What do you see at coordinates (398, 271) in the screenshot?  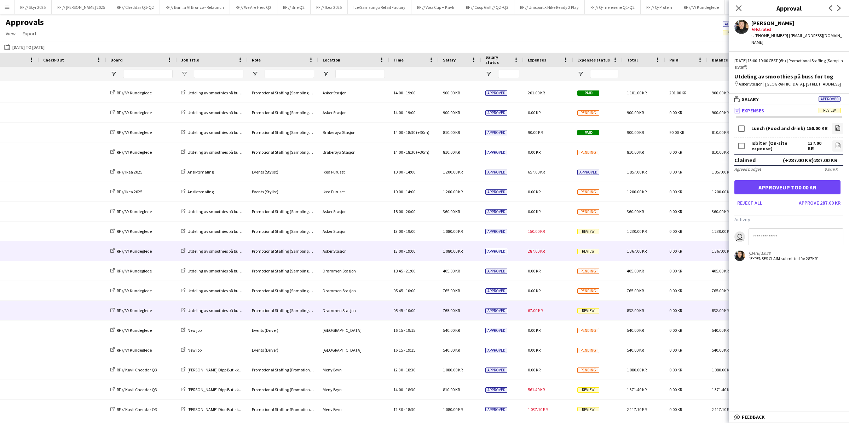 I see `span: 18:45` at bounding box center [398, 271].